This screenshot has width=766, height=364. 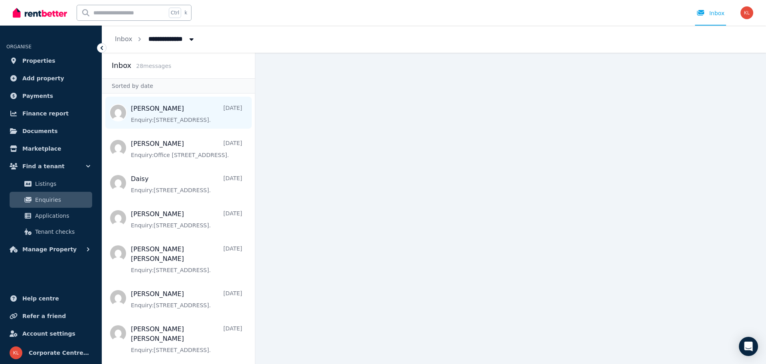 I want to click on a: Applications, so click(x=51, y=215).